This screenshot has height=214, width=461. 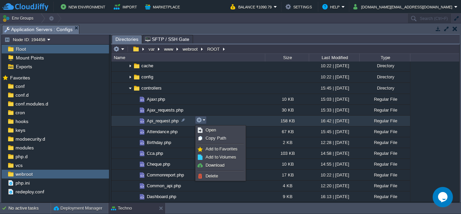 I want to click on a: config, so click(x=147, y=77).